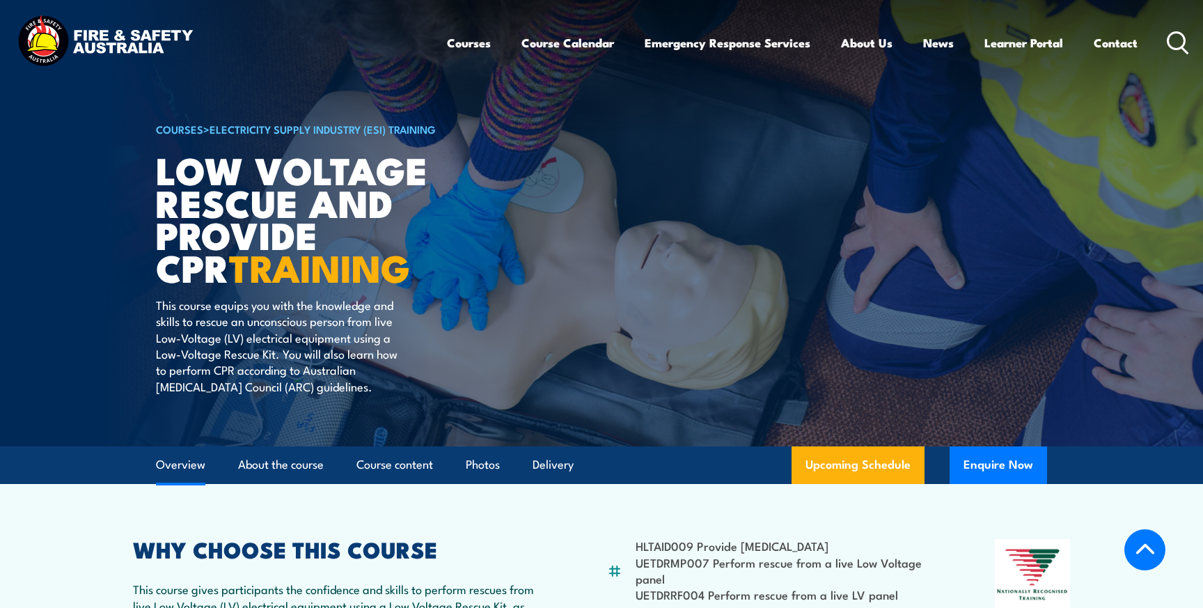 The width and height of the screenshot is (1203, 608). I want to click on a: Emergency Response Services, so click(728, 42).